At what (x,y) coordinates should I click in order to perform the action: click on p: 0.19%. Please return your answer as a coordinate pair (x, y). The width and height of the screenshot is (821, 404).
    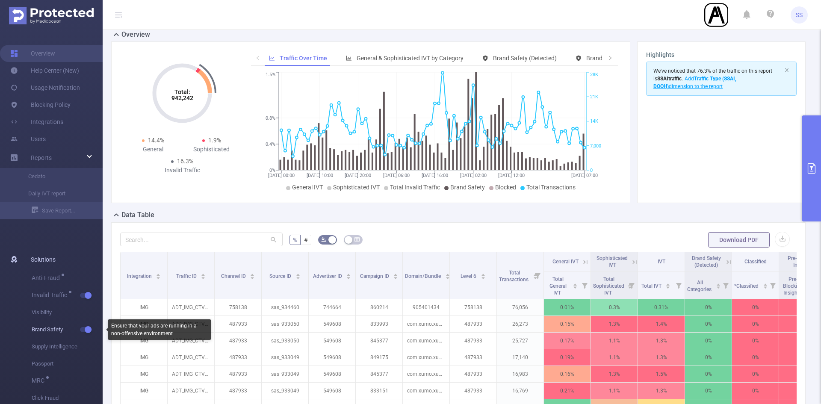
    Looking at the image, I should click on (567, 358).